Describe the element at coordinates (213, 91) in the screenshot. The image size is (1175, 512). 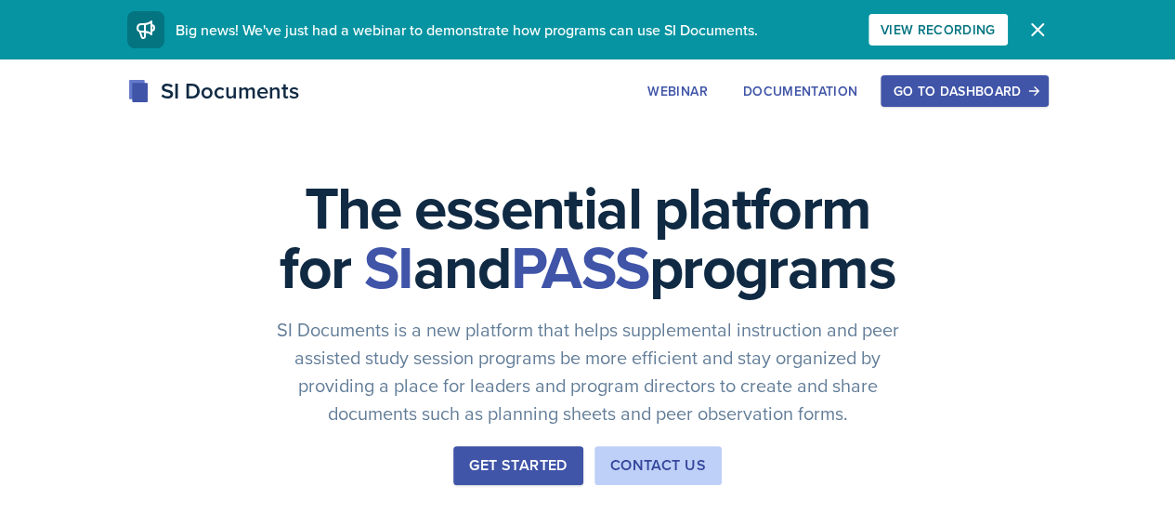
I see `div: SI Documents` at that location.